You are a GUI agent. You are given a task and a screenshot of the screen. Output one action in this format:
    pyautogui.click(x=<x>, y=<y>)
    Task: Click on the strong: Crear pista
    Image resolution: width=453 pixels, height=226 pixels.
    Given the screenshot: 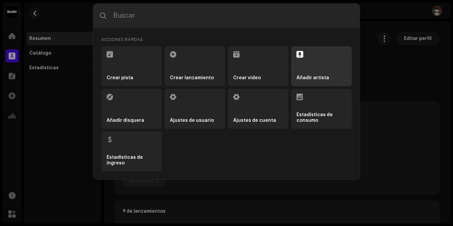 What is the action you would take?
    pyautogui.click(x=120, y=78)
    